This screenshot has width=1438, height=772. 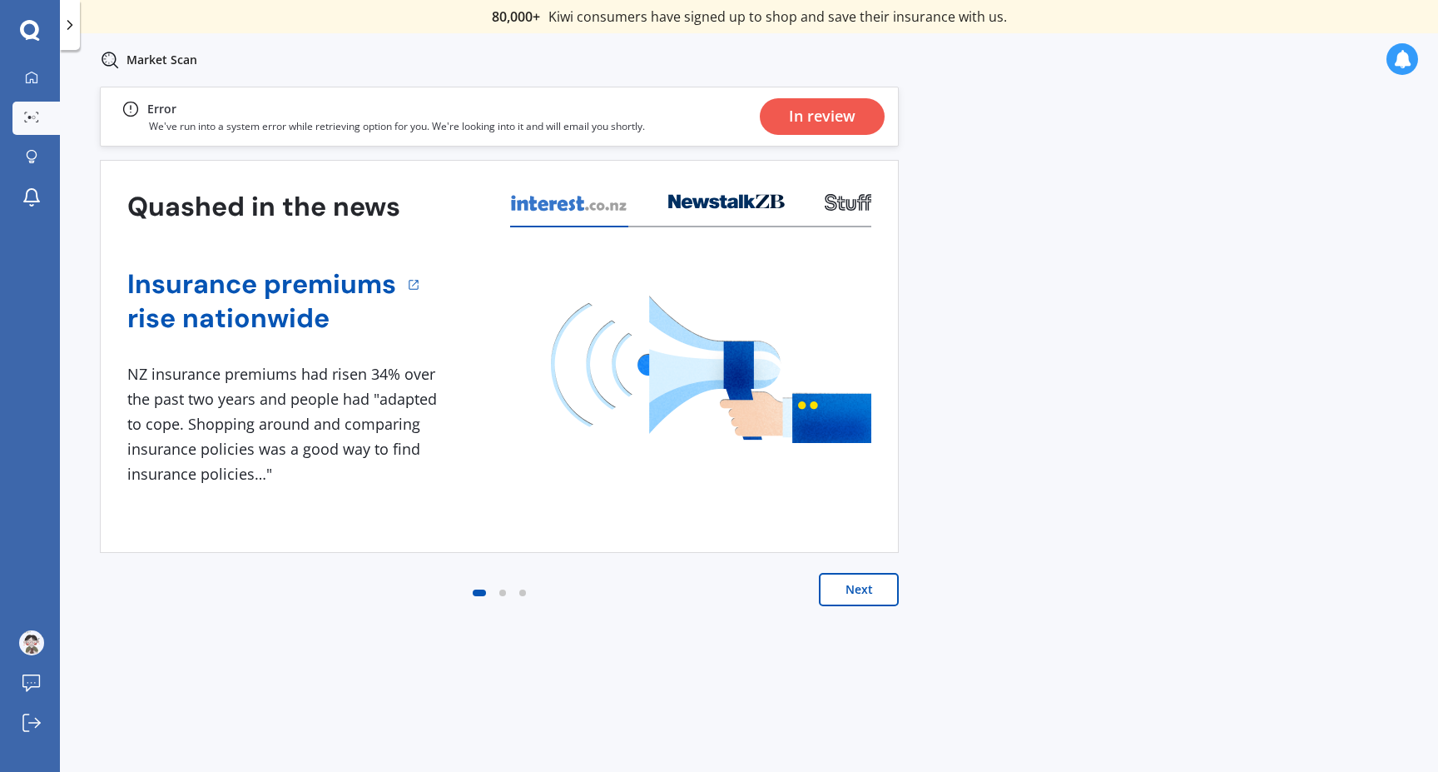 What do you see at coordinates (261, 284) in the screenshot?
I see `a: Insurance premiums` at bounding box center [261, 284].